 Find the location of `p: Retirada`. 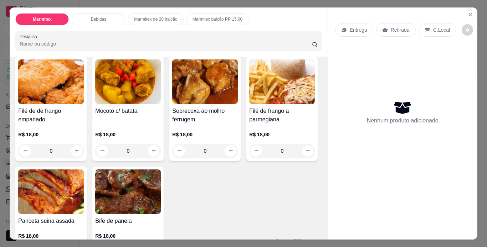

p: Retirada is located at coordinates (400, 30).